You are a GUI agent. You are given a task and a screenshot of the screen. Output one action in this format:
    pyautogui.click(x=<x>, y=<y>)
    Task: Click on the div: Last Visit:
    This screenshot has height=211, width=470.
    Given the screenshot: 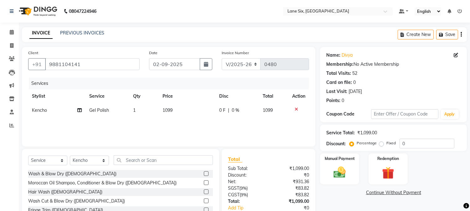 What is the action you would take?
    pyautogui.click(x=337, y=92)
    